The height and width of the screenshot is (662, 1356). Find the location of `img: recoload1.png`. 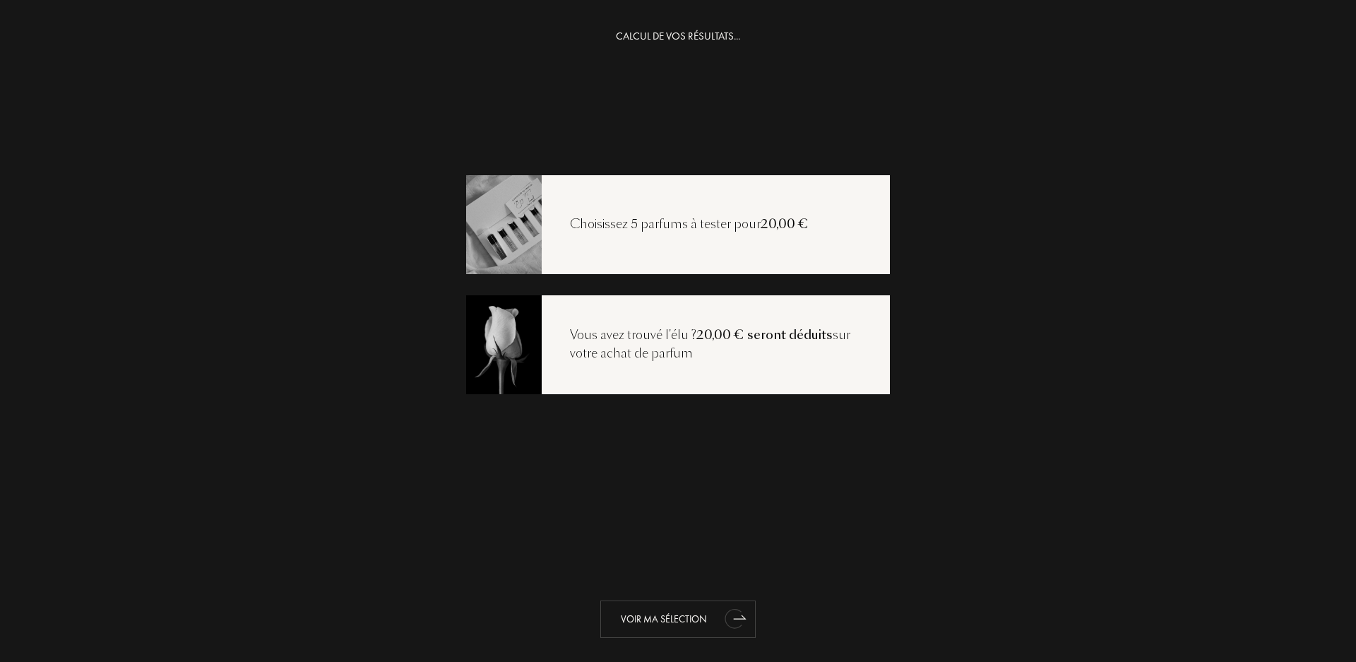

img: recoload1.png is located at coordinates (504, 224).